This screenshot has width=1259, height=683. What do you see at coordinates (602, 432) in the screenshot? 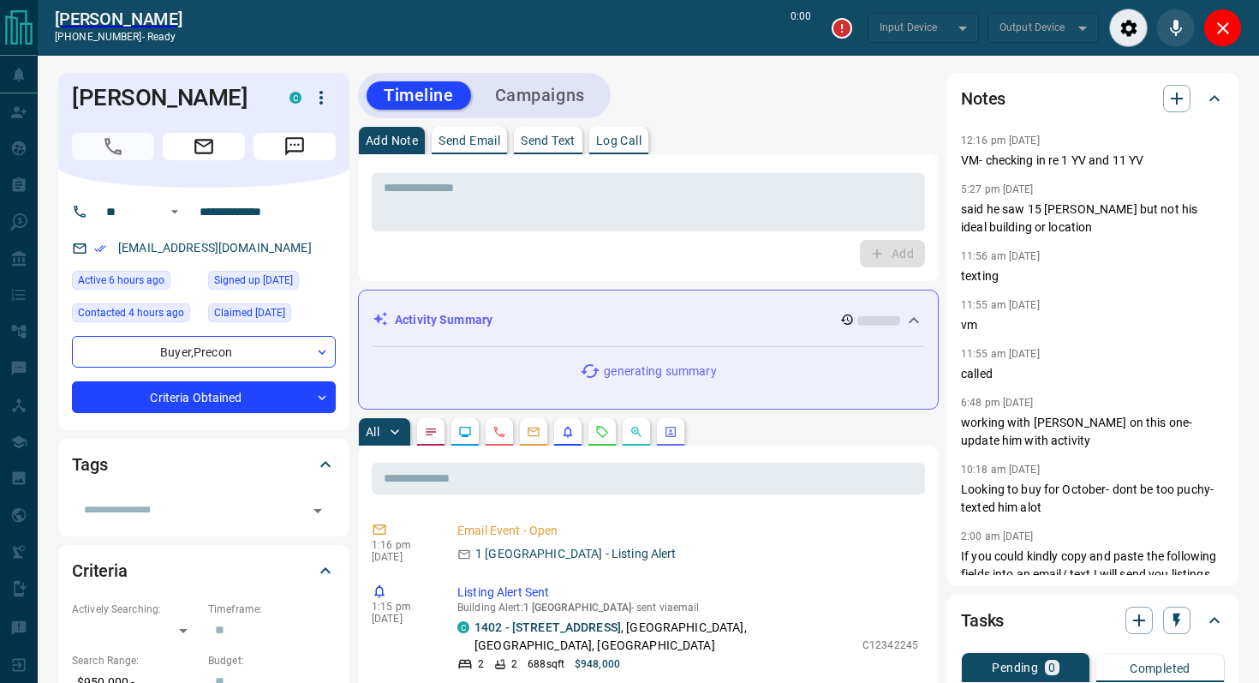
I see `svg: Requests` at bounding box center [602, 432].